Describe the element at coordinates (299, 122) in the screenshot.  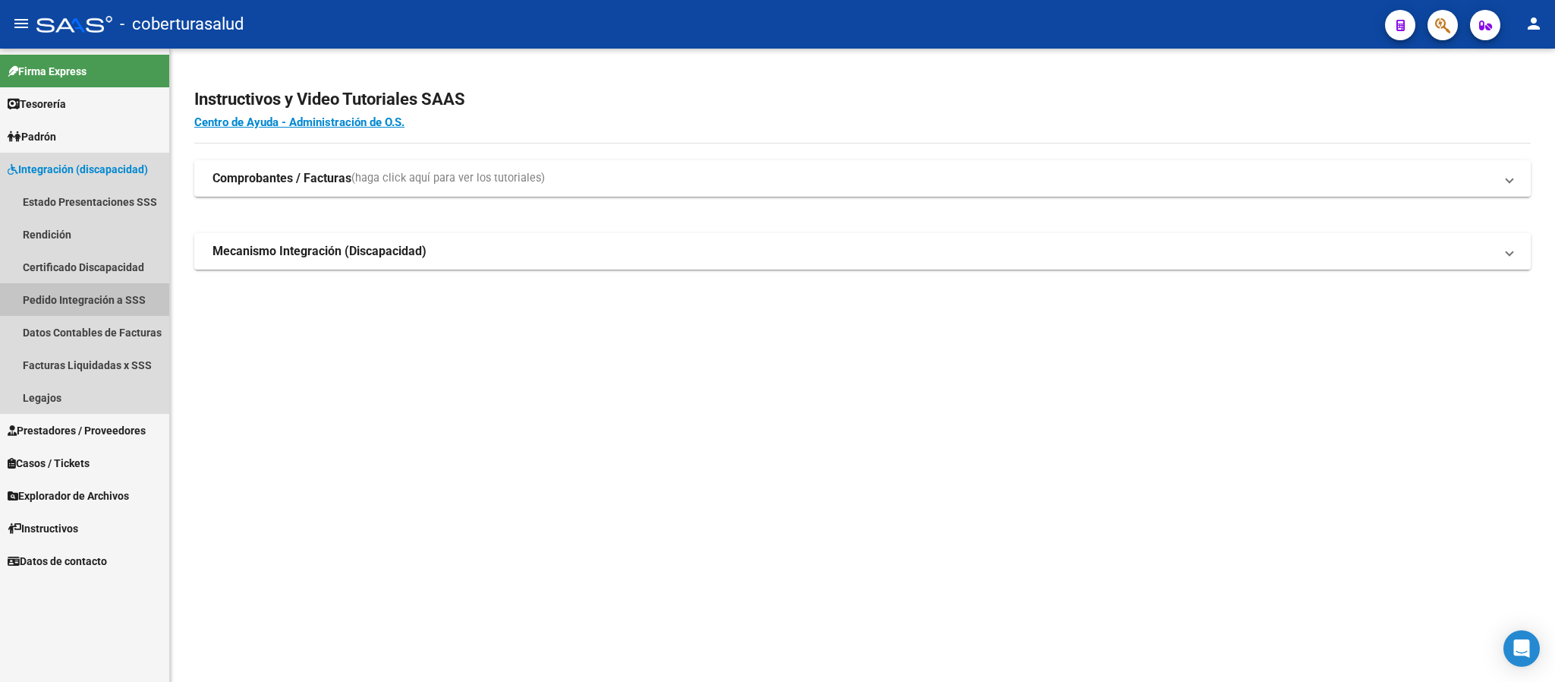
I see `a: Centro de Ayuda - Administración de O.S.` at that location.